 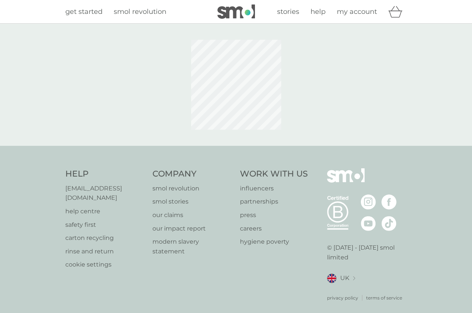 What do you see at coordinates (105, 212) in the screenshot?
I see `p: help centre` at bounding box center [105, 212].